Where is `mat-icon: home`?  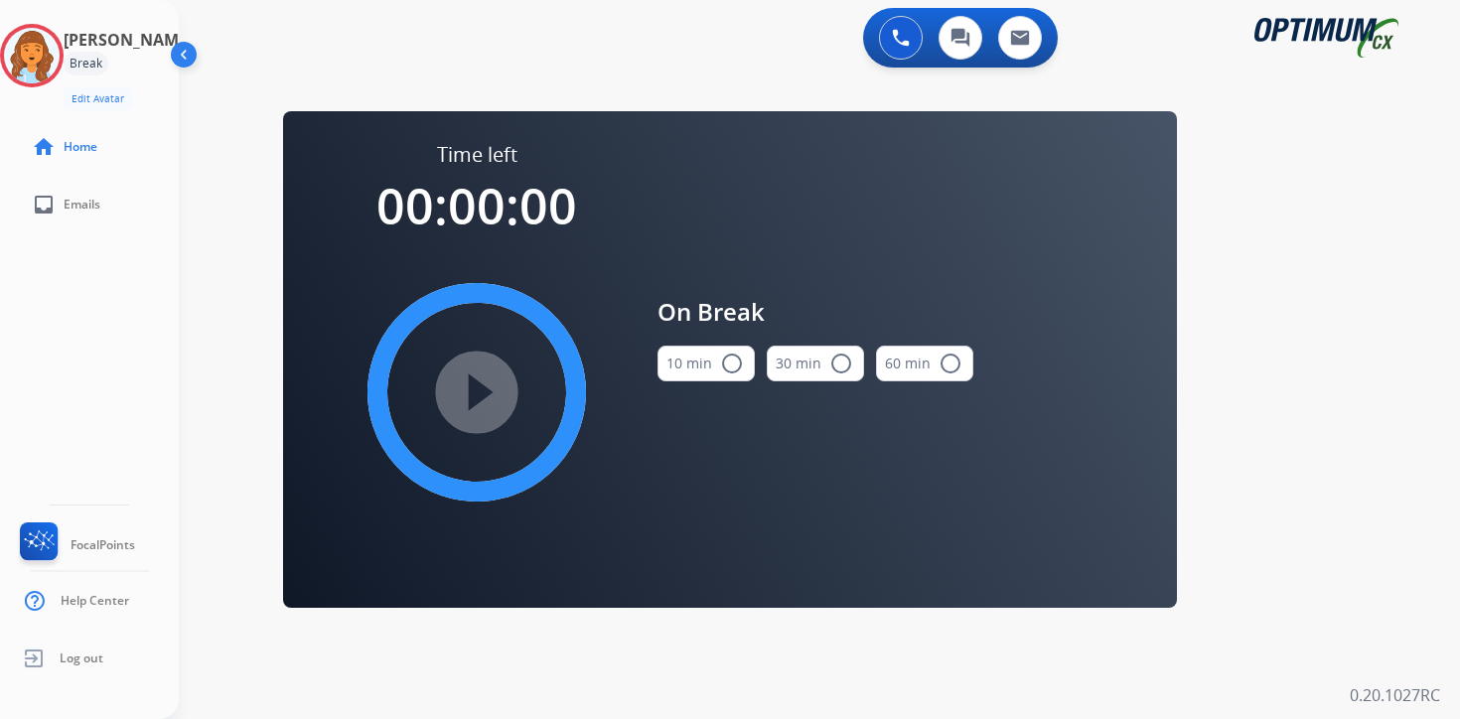
mat-icon: home is located at coordinates (44, 147).